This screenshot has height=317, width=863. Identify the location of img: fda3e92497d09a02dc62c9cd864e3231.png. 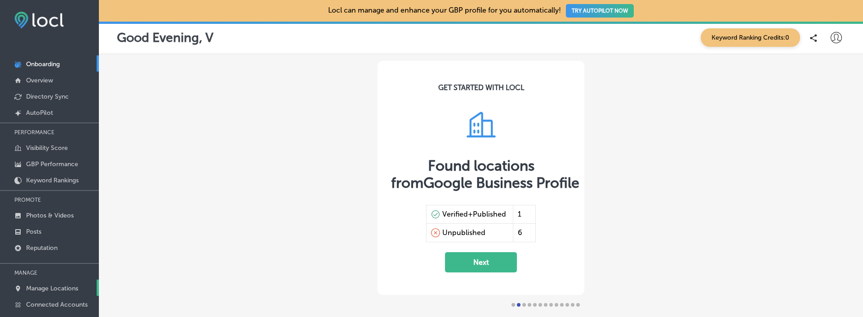
(39, 20).